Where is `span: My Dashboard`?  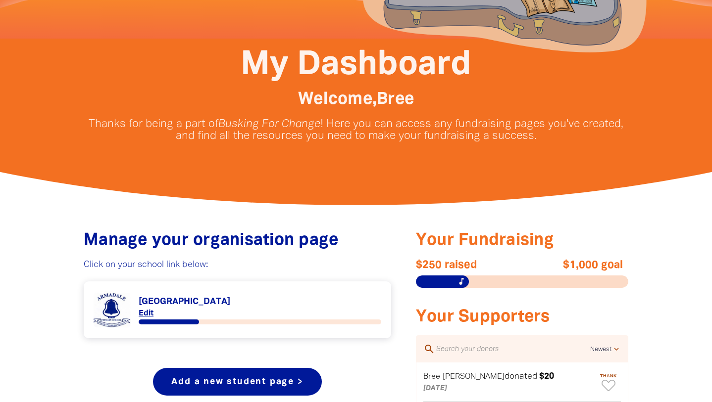 span: My Dashboard is located at coordinates (356, 65).